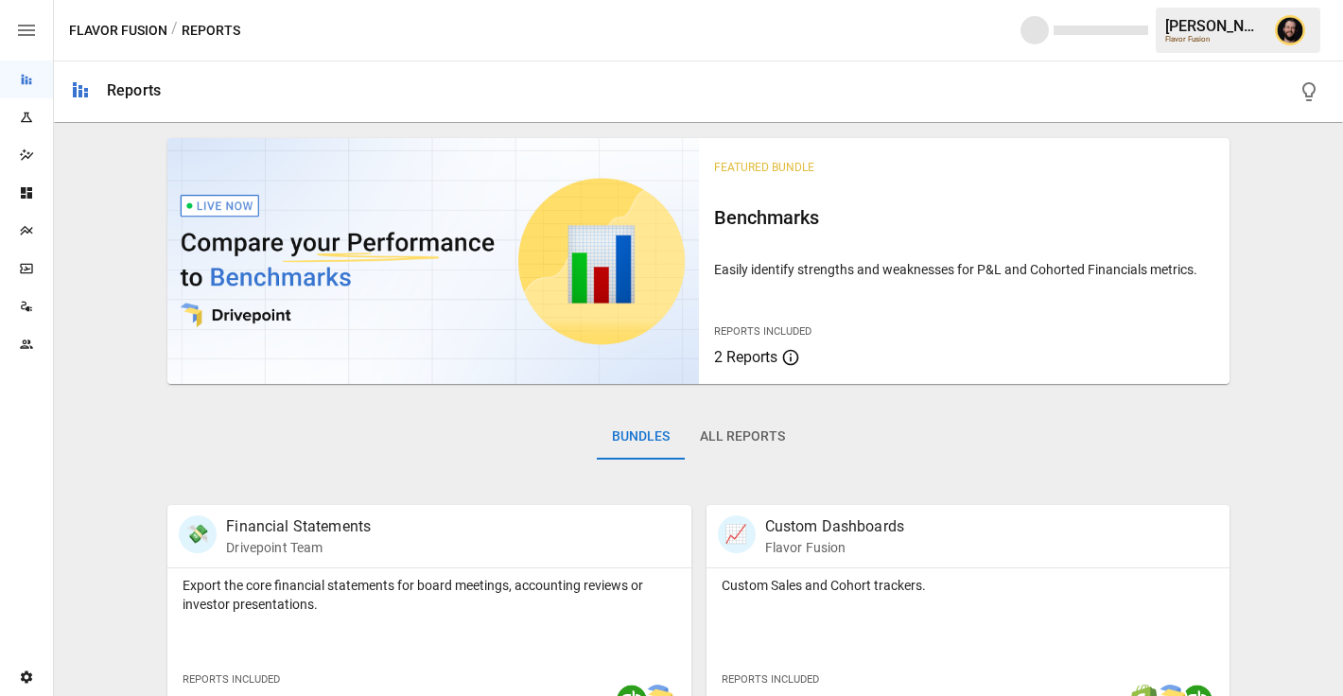 This screenshot has width=1343, height=696. Describe the element at coordinates (1215, 39) in the screenshot. I see `div: Flavor Fusion` at that location.